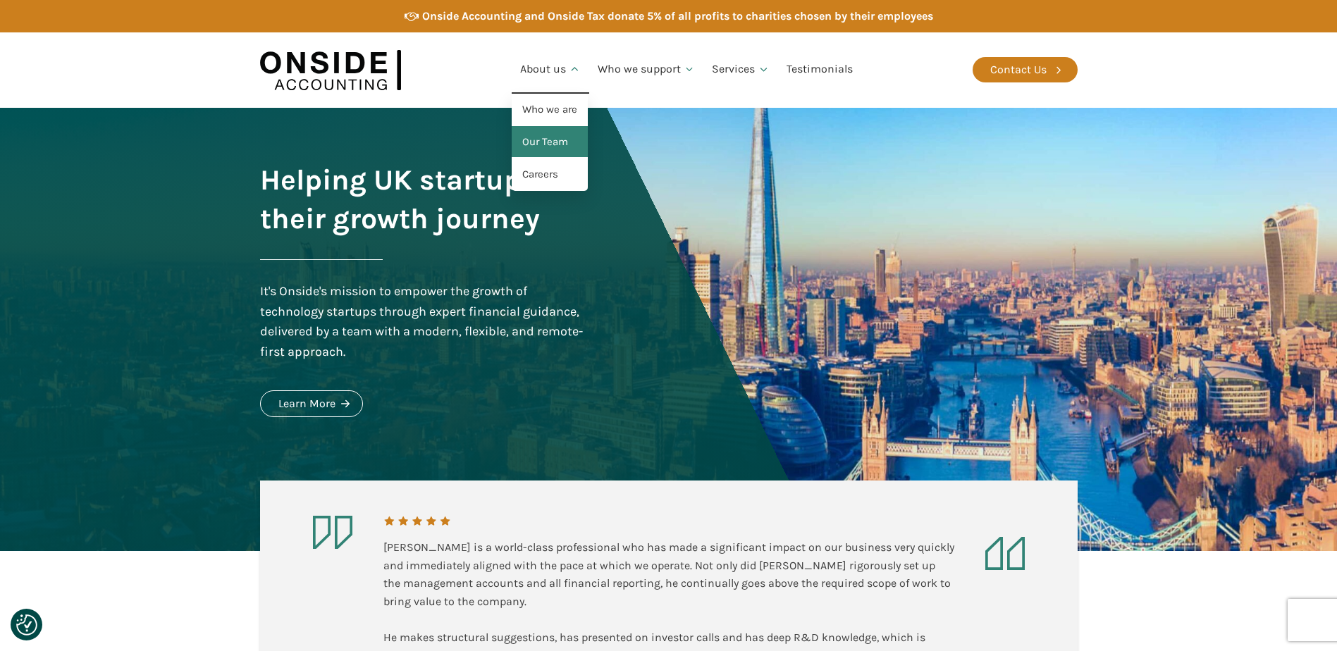 The width and height of the screenshot is (1337, 651). I want to click on a: Learn More, so click(312, 404).